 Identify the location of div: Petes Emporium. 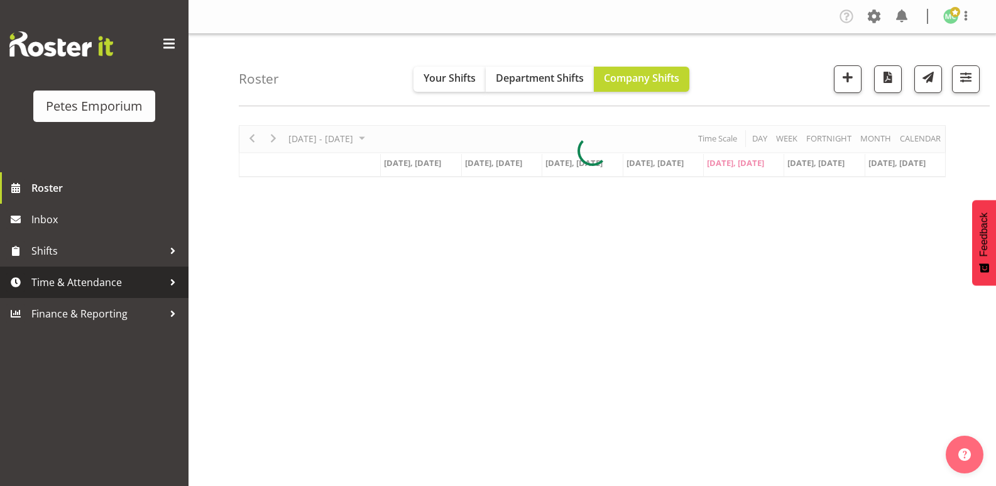
(94, 106).